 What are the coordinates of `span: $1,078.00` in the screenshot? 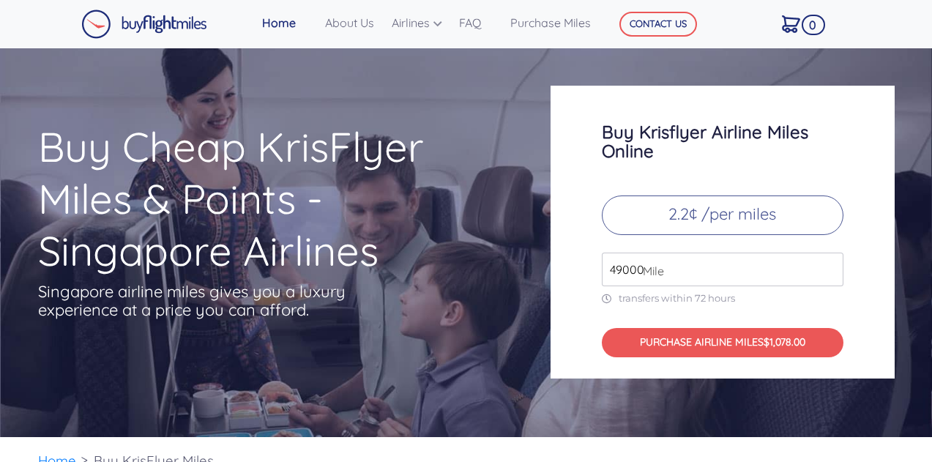 It's located at (784, 342).